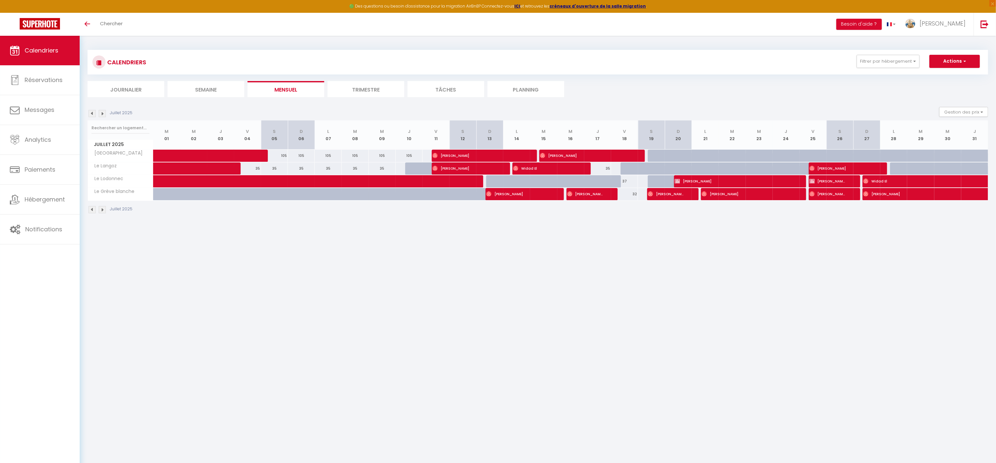  What do you see at coordinates (126, 62) in the screenshot?
I see `h3: CALENDRIERS` at bounding box center [126, 62].